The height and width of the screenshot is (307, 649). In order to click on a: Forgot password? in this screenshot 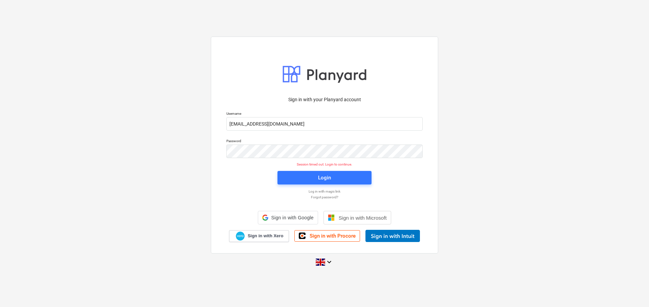, I will do `click(324, 197)`.